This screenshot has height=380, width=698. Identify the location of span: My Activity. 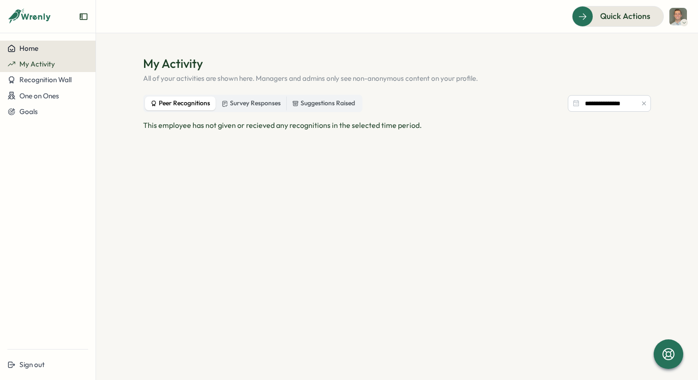
(37, 64).